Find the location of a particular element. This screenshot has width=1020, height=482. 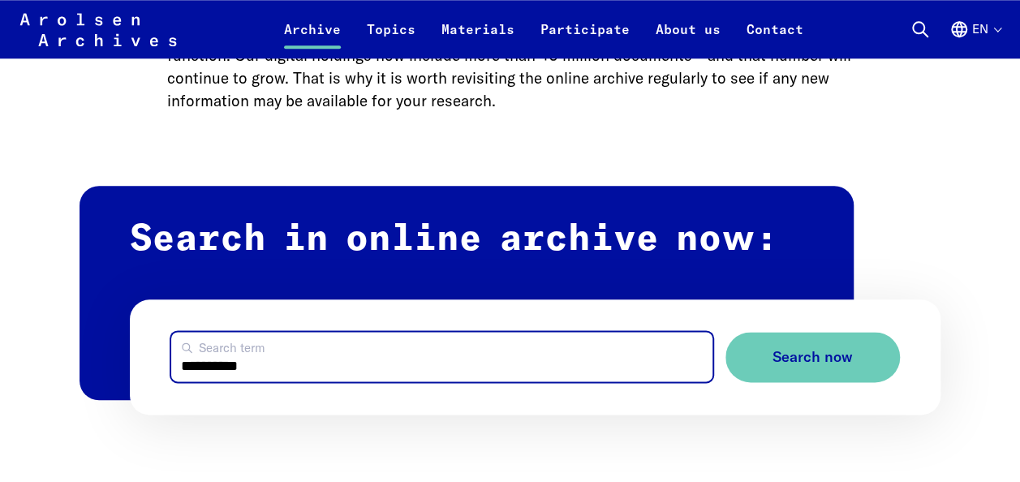

button: English, language selection is located at coordinates (975, 39).